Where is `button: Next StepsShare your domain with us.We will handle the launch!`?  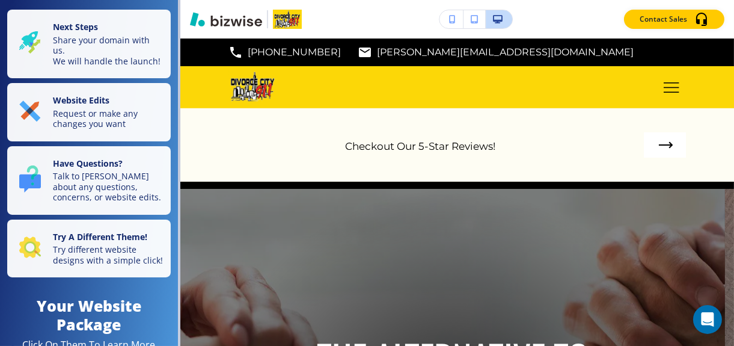 button: Next StepsShare your domain with us.We will handle the launch! is located at coordinates (89, 44).